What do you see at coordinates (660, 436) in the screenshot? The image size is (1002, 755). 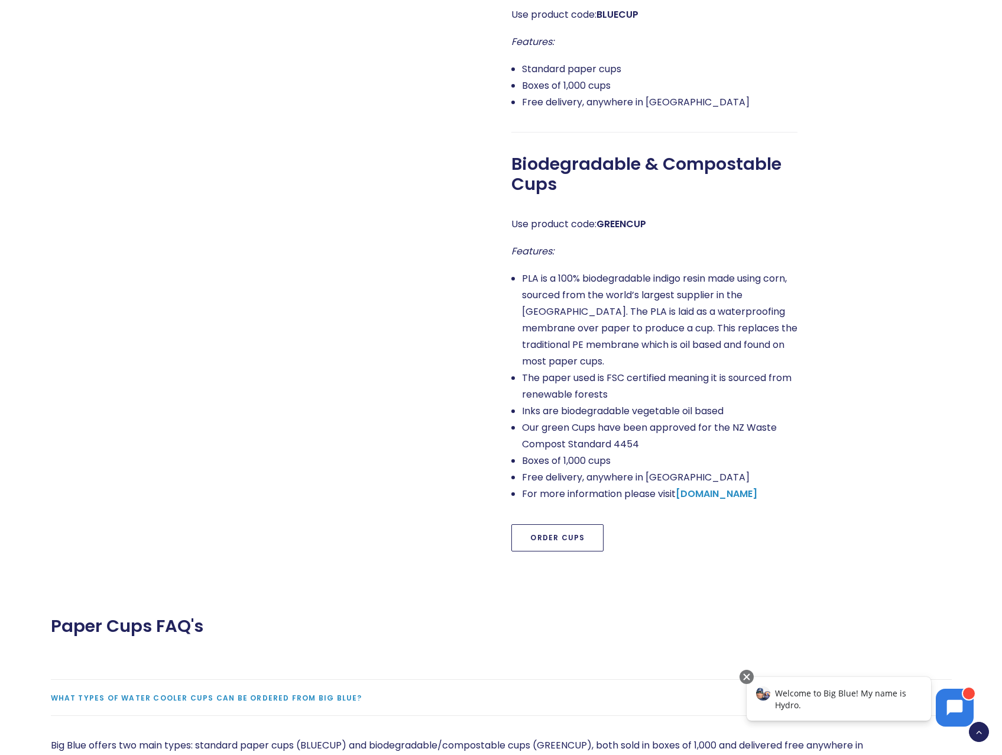 I see `li: Our green Cups have been approved for the NZ Waste Compost Standard 4454` at bounding box center [660, 436].